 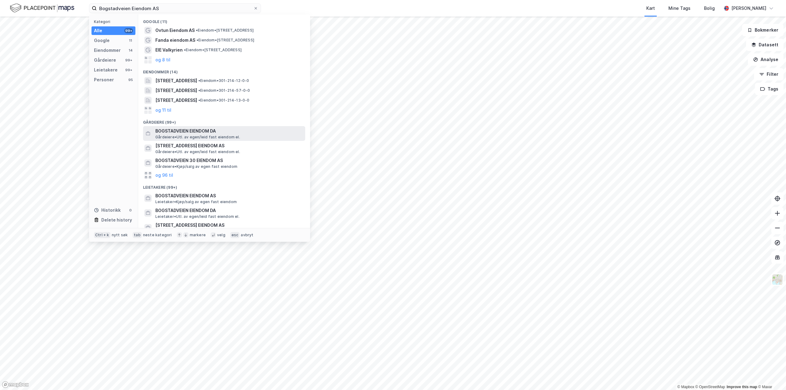 What do you see at coordinates (224, 20) in the screenshot?
I see `div: Google (11)` at bounding box center [224, 20].